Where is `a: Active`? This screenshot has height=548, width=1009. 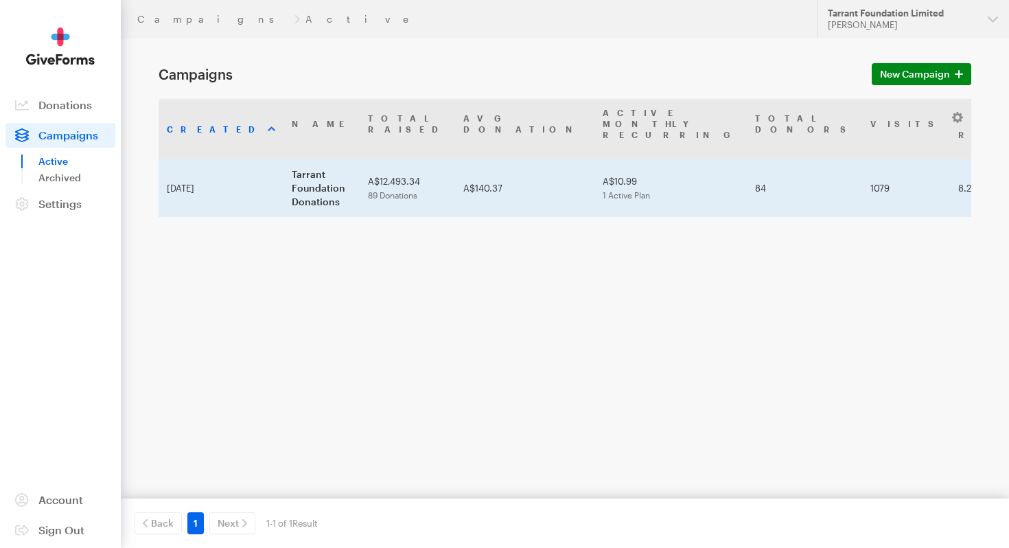
a: Active is located at coordinates (77, 161).